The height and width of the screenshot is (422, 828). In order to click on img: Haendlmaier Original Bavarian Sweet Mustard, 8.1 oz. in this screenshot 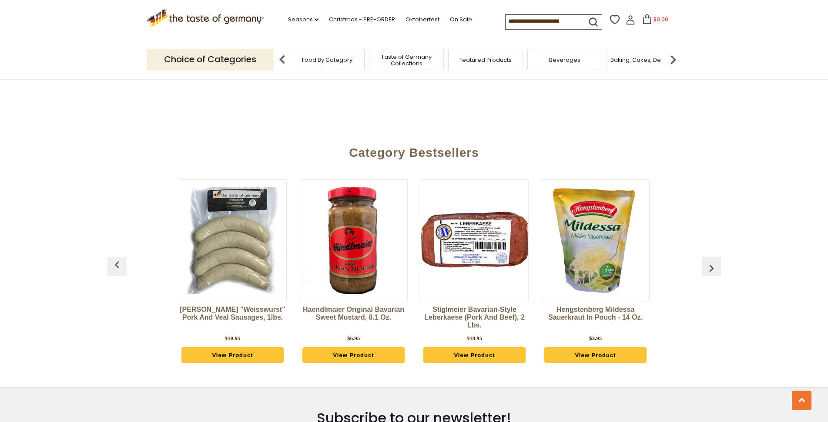, I will do `click(354, 240)`.